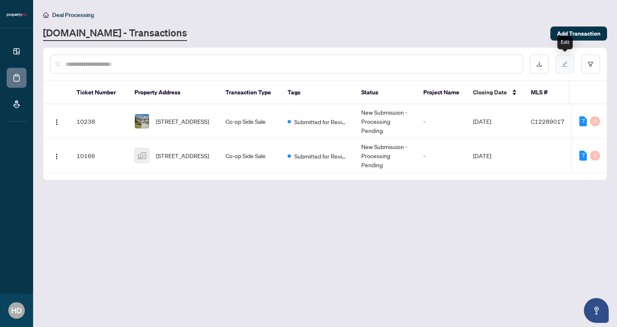 Image resolution: width=617 pixels, height=327 pixels. What do you see at coordinates (548, 121) in the screenshot?
I see `span: C12289017` at bounding box center [548, 121].